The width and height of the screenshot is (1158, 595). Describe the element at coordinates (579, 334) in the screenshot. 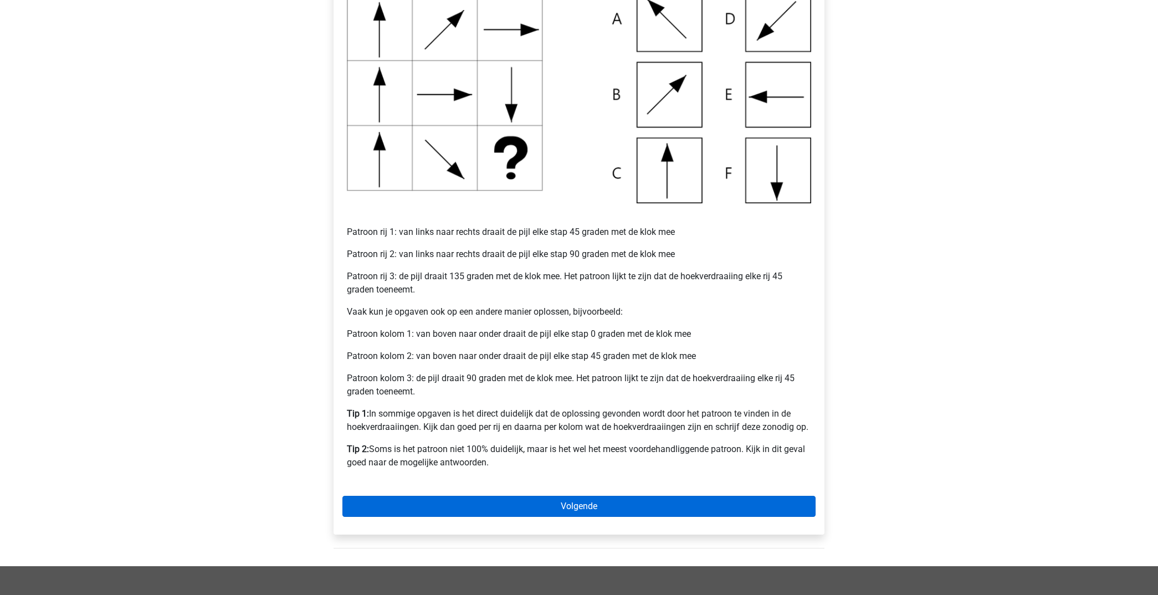

I see `p: Patroon kolom 1: van boven naar onder draait de pijl elke stap 0 graden met de klok mee` at that location.